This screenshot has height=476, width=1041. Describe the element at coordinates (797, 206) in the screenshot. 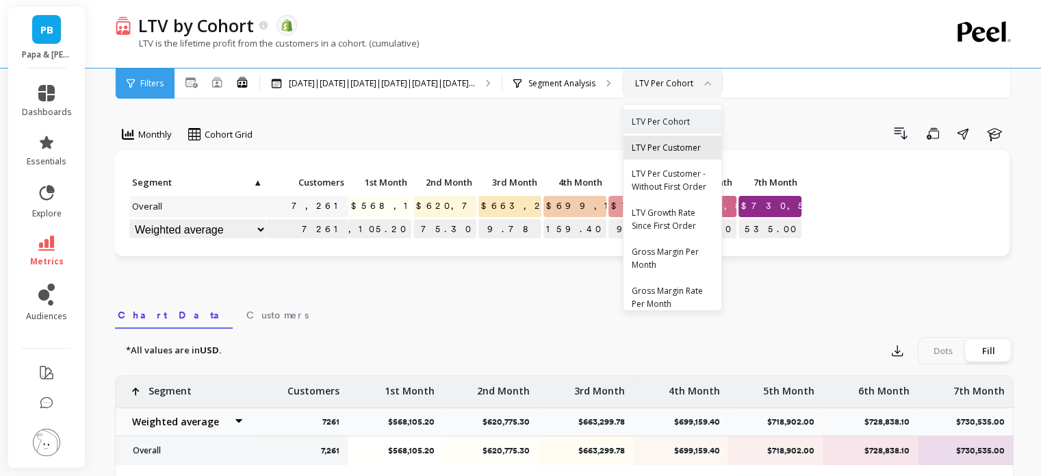

I see `span: $730,535.00` at that location.